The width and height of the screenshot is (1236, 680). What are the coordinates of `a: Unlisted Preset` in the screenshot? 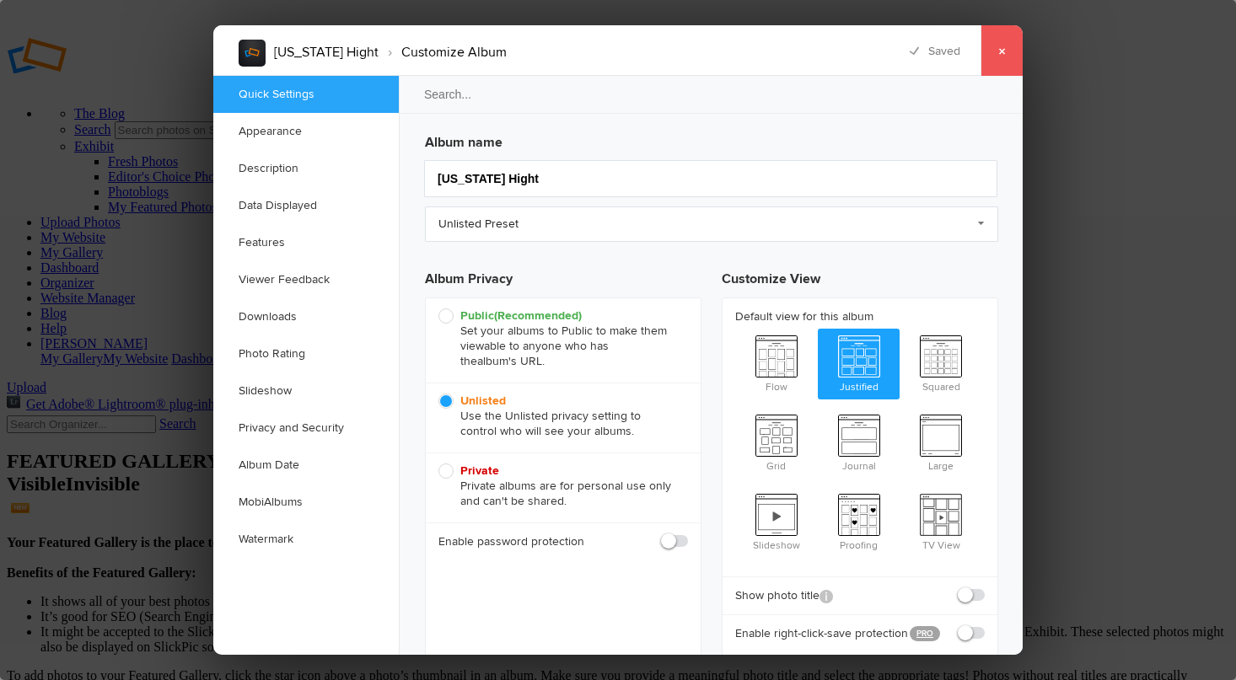 It's located at (711, 224).